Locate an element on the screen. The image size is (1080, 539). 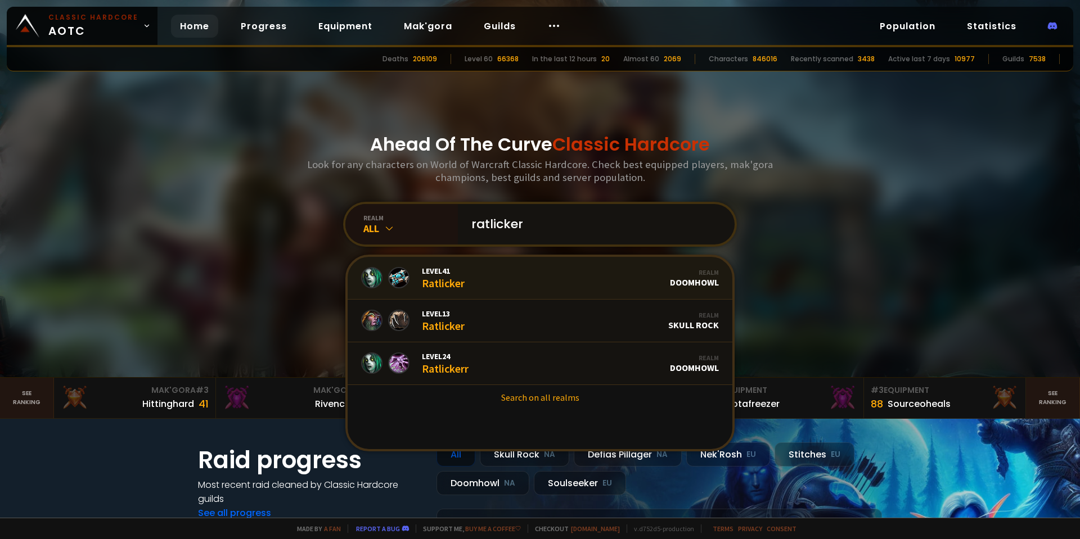
a: See all progress is located at coordinates (235, 513).